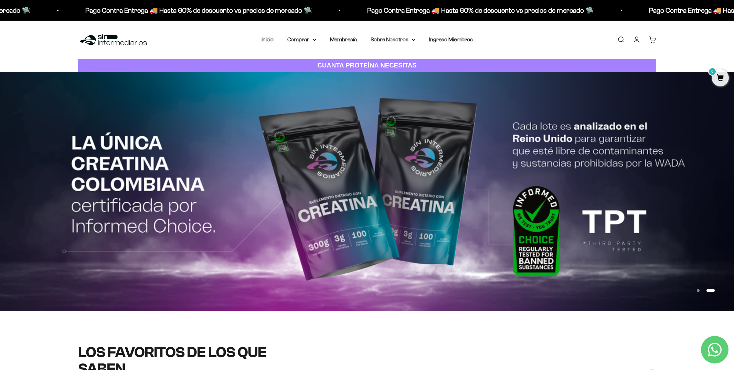 This screenshot has width=734, height=370. I want to click on strong: CUANTA PROTEÍNA NECESITAS, so click(367, 65).